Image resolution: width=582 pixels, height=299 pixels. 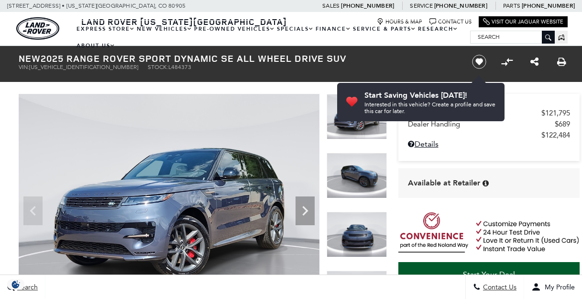 I want to click on a: Print this New 2025 Range Rover Sport Dynamic SE All Wheel Drive SUV, so click(x=562, y=62).